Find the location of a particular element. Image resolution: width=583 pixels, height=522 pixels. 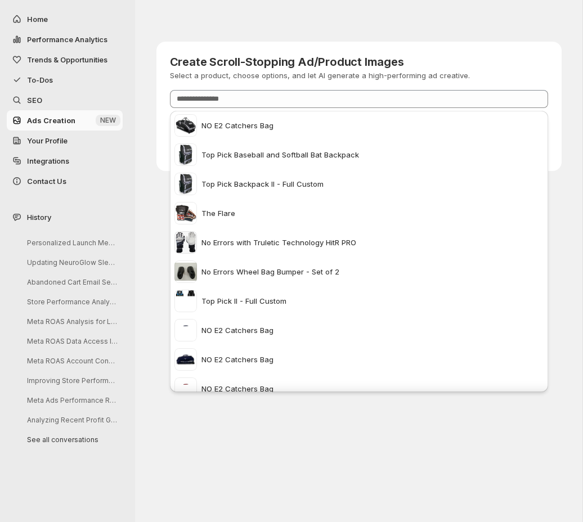

span: History is located at coordinates (39, 217).